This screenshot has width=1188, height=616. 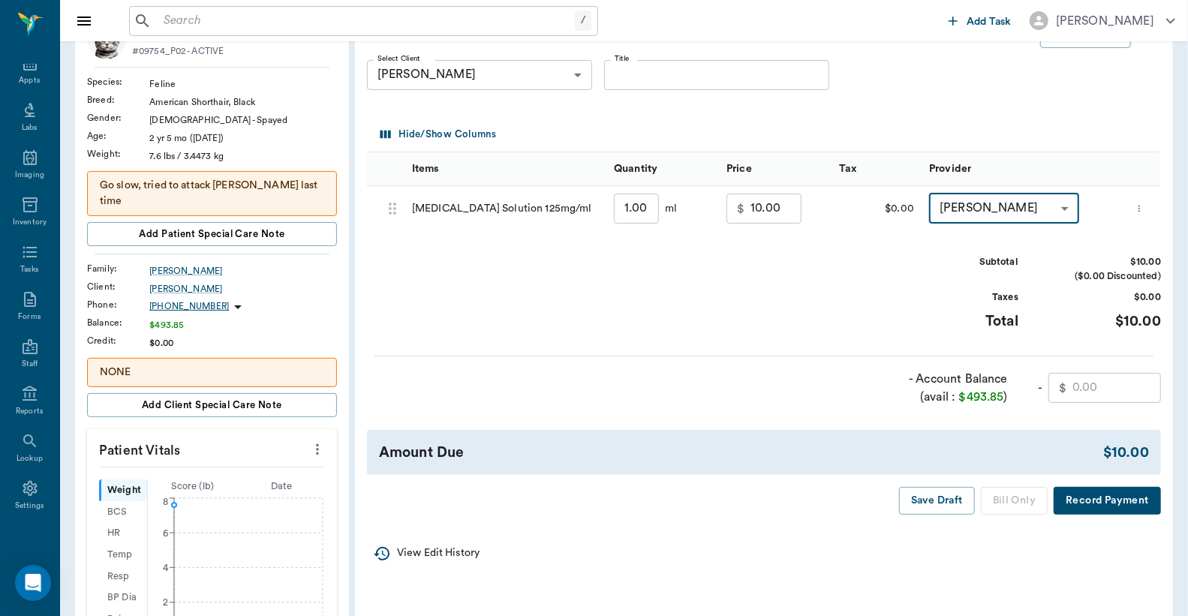 I want to click on div: Age :, so click(x=118, y=136).